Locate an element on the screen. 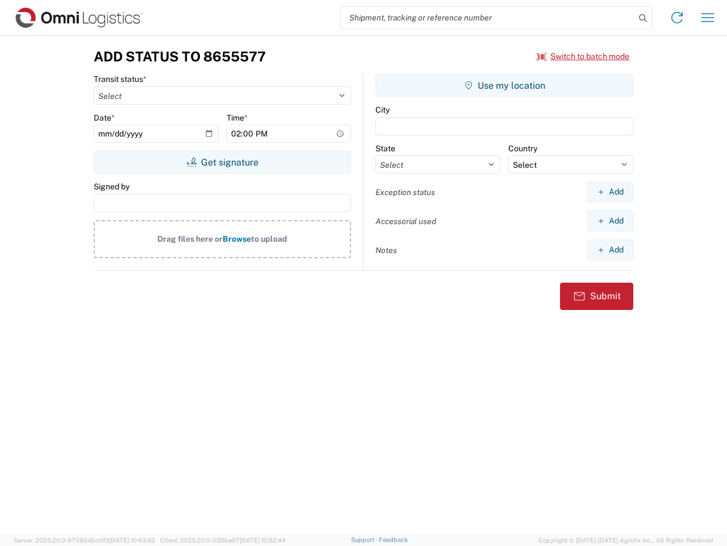 The height and width of the screenshot is (546, 727). label: Accessorial used is located at coordinates (406, 221).